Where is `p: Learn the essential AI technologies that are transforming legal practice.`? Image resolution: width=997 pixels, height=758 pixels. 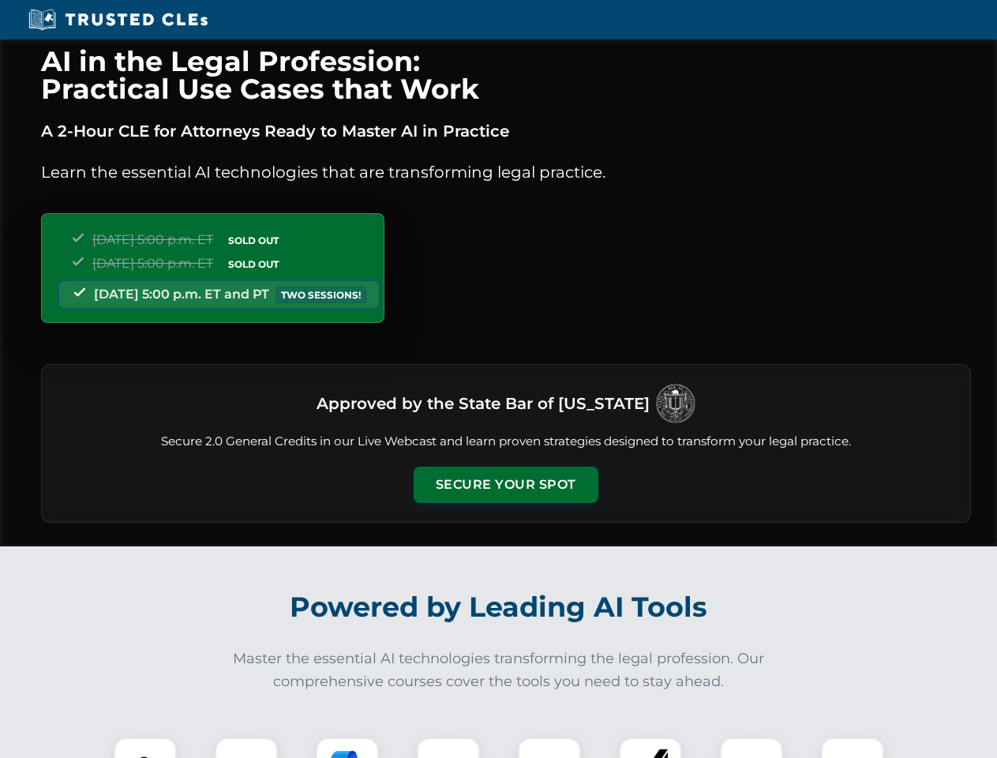
p: Learn the essential AI technologies that are transforming legal practice. is located at coordinates (506, 172).